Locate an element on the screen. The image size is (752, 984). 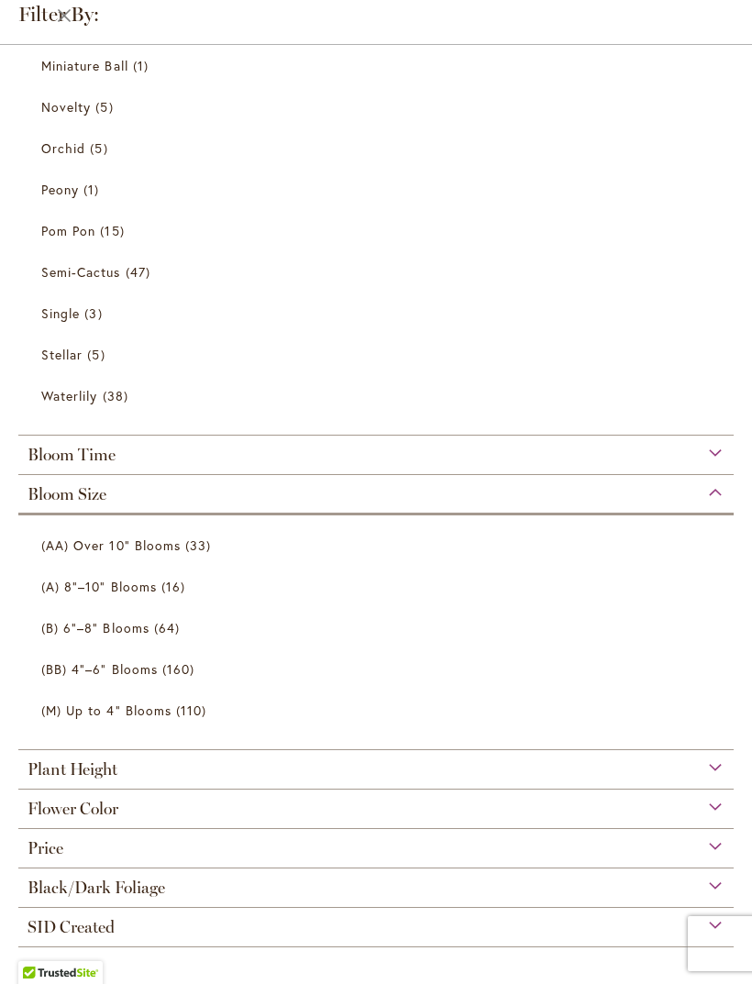
span: (A) 8"–10" Blooms is located at coordinates (99, 586).